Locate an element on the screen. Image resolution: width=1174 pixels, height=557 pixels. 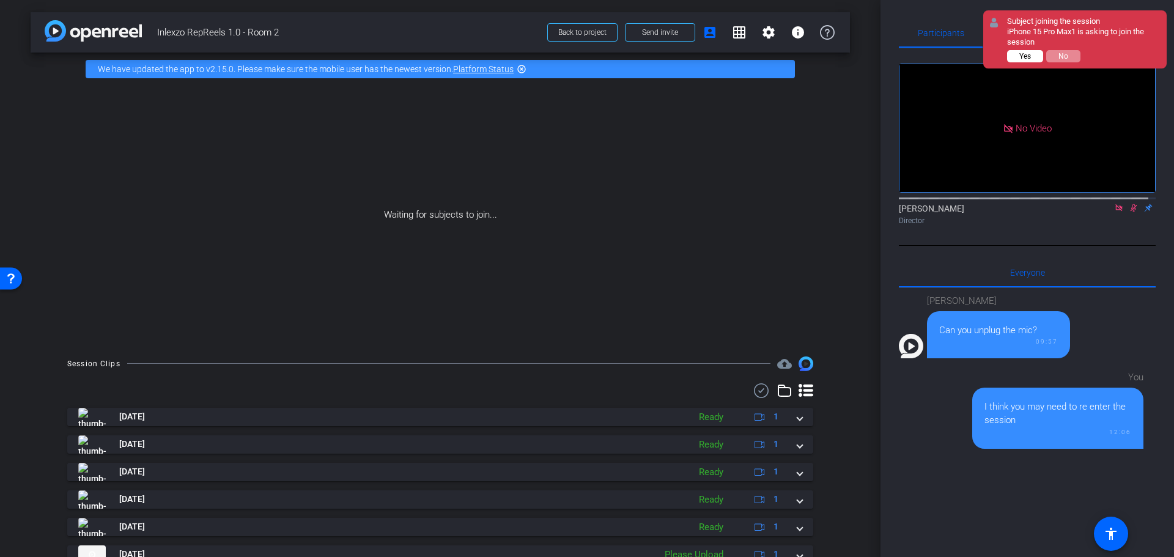
button: Back to project is located at coordinates (582, 32).